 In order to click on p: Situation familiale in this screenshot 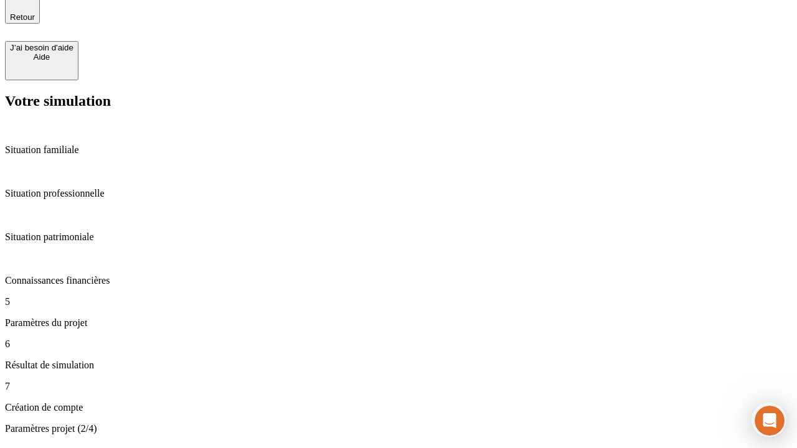, I will do `click(398, 150)`.